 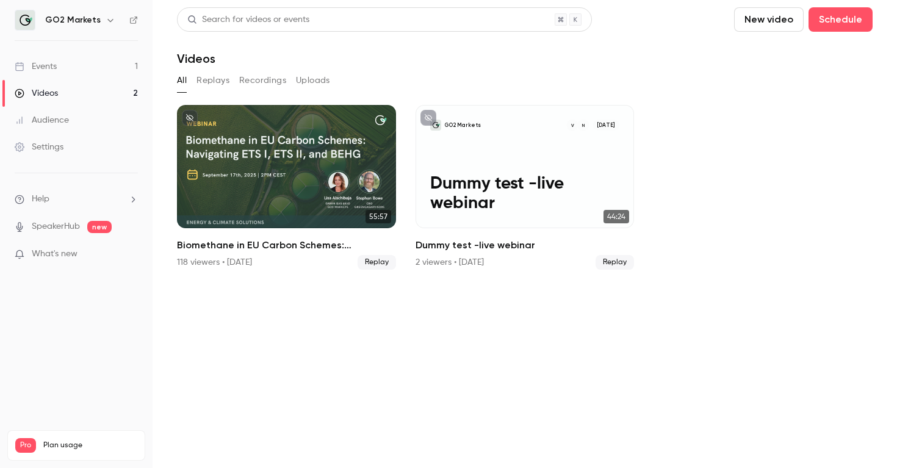 I want to click on p: GO2 Markets, so click(x=462, y=125).